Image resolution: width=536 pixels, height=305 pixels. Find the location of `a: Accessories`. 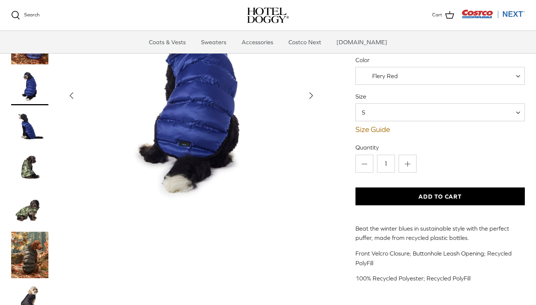

a: Accessories is located at coordinates (257, 42).